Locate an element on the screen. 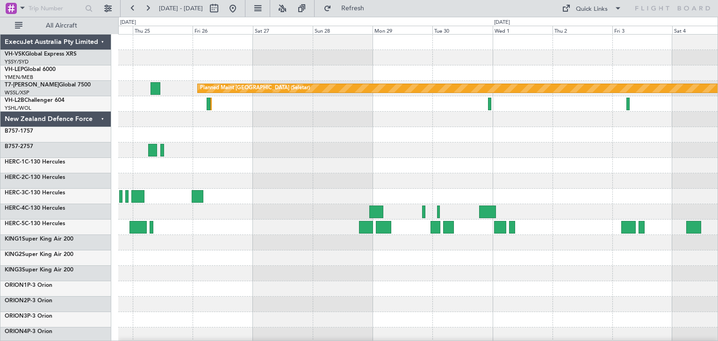  div: Thu 25 is located at coordinates (163, 30).